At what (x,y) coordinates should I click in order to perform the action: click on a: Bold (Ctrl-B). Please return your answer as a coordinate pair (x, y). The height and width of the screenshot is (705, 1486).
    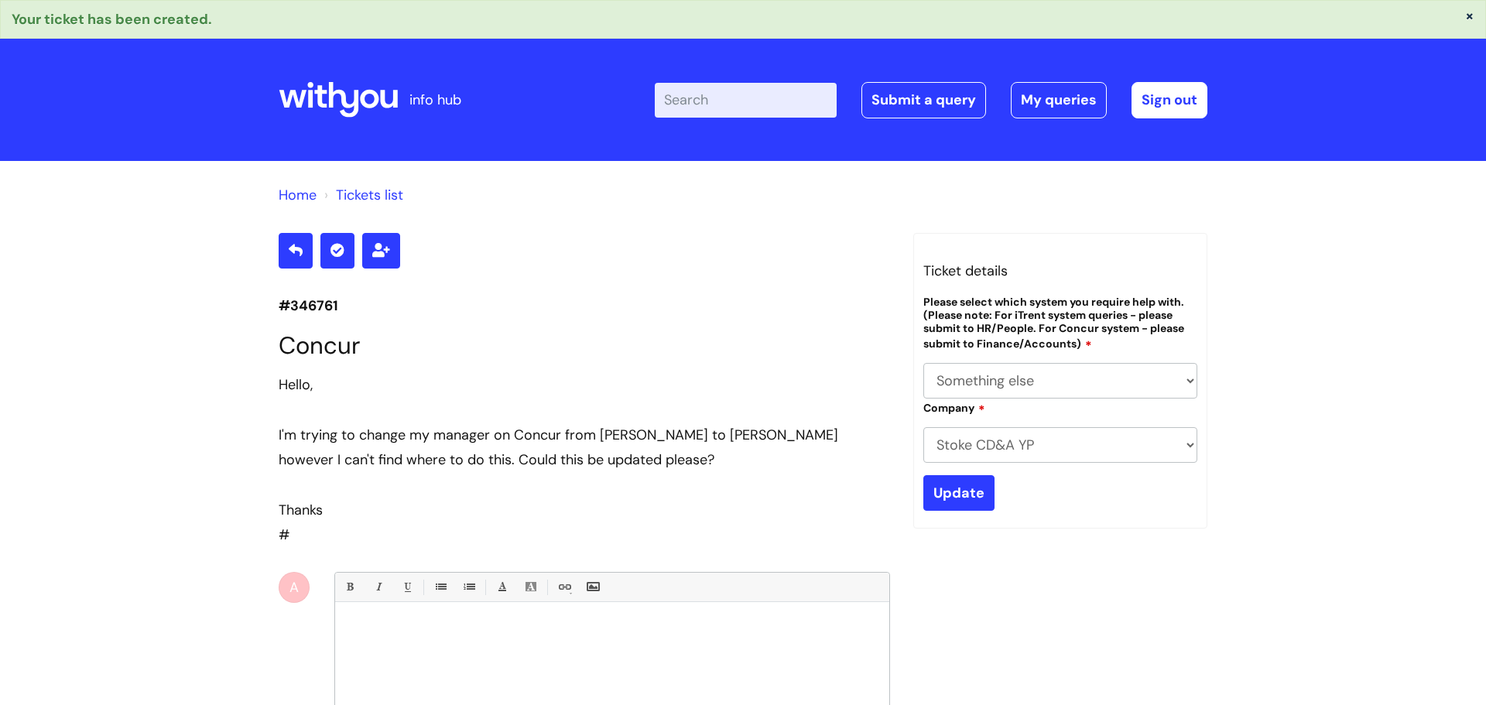
    Looking at the image, I should click on (349, 587).